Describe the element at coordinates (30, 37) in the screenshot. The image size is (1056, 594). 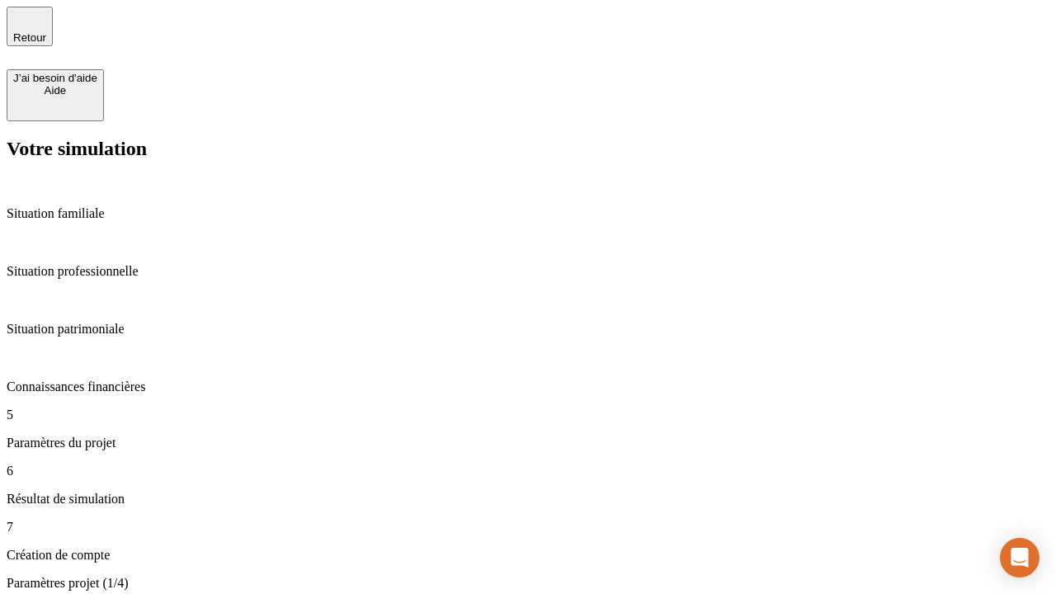
I see `span: Retour` at that location.